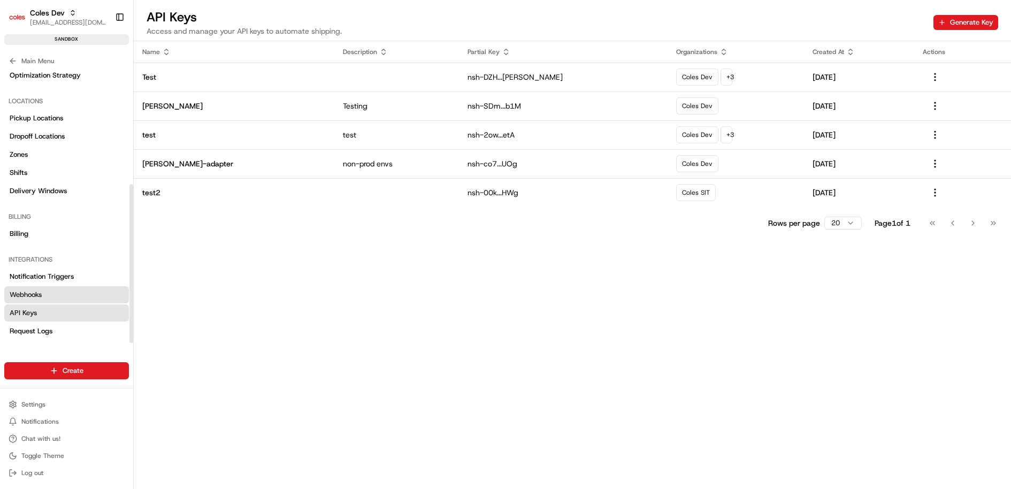 Image resolution: width=1011 pixels, height=489 pixels. Describe the element at coordinates (37, 61) in the screenshot. I see `span: Main Menu` at that location.